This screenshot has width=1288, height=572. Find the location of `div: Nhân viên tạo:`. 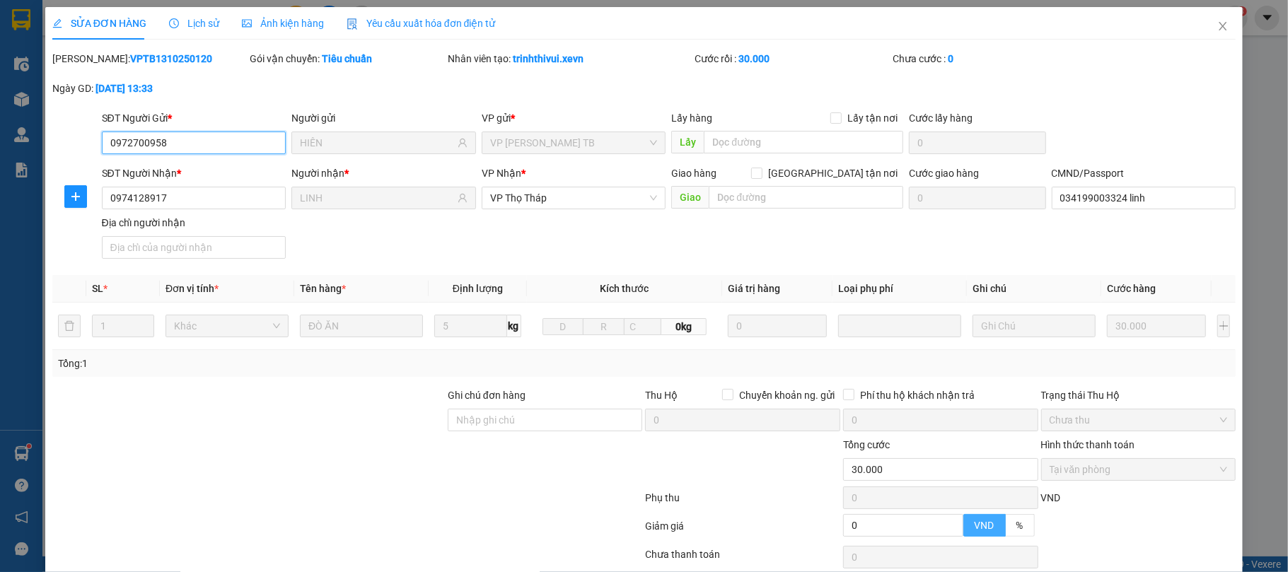

div: Nhân viên tạo: is located at coordinates (569, 59).